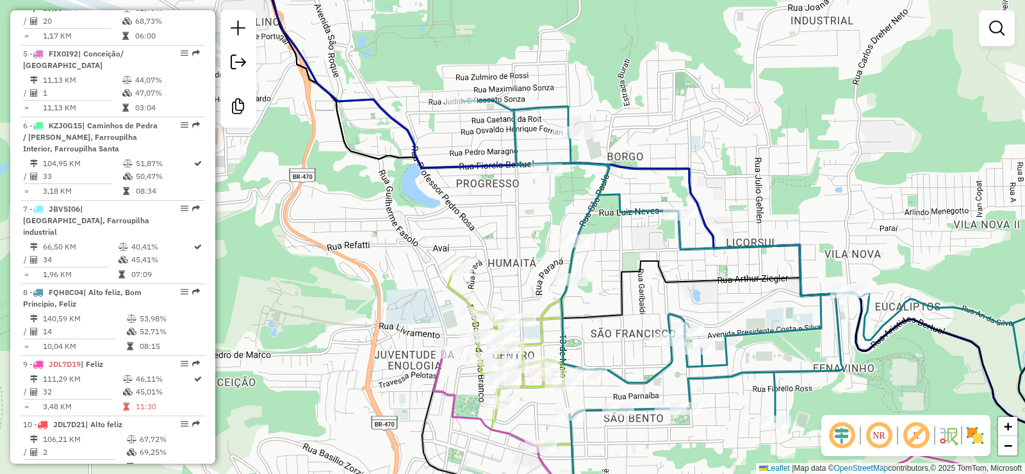  Describe the element at coordinates (63, 53) in the screenshot. I see `span: FIX0I92` at that location.